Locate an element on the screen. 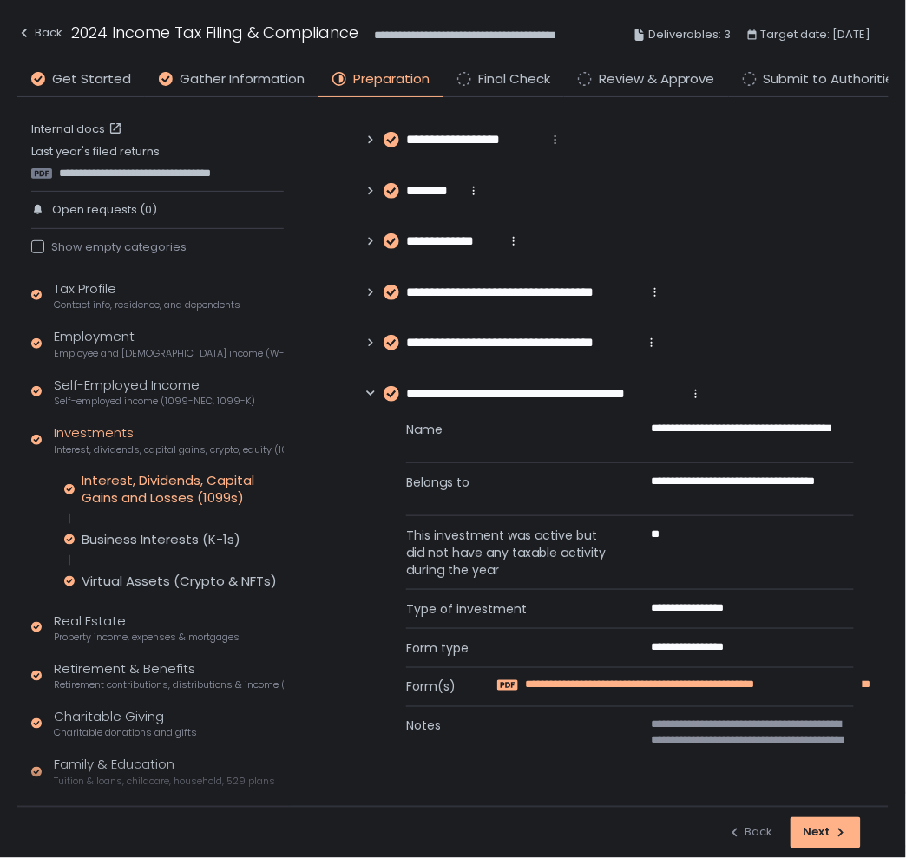  div: Real Estate is located at coordinates (147, 628).